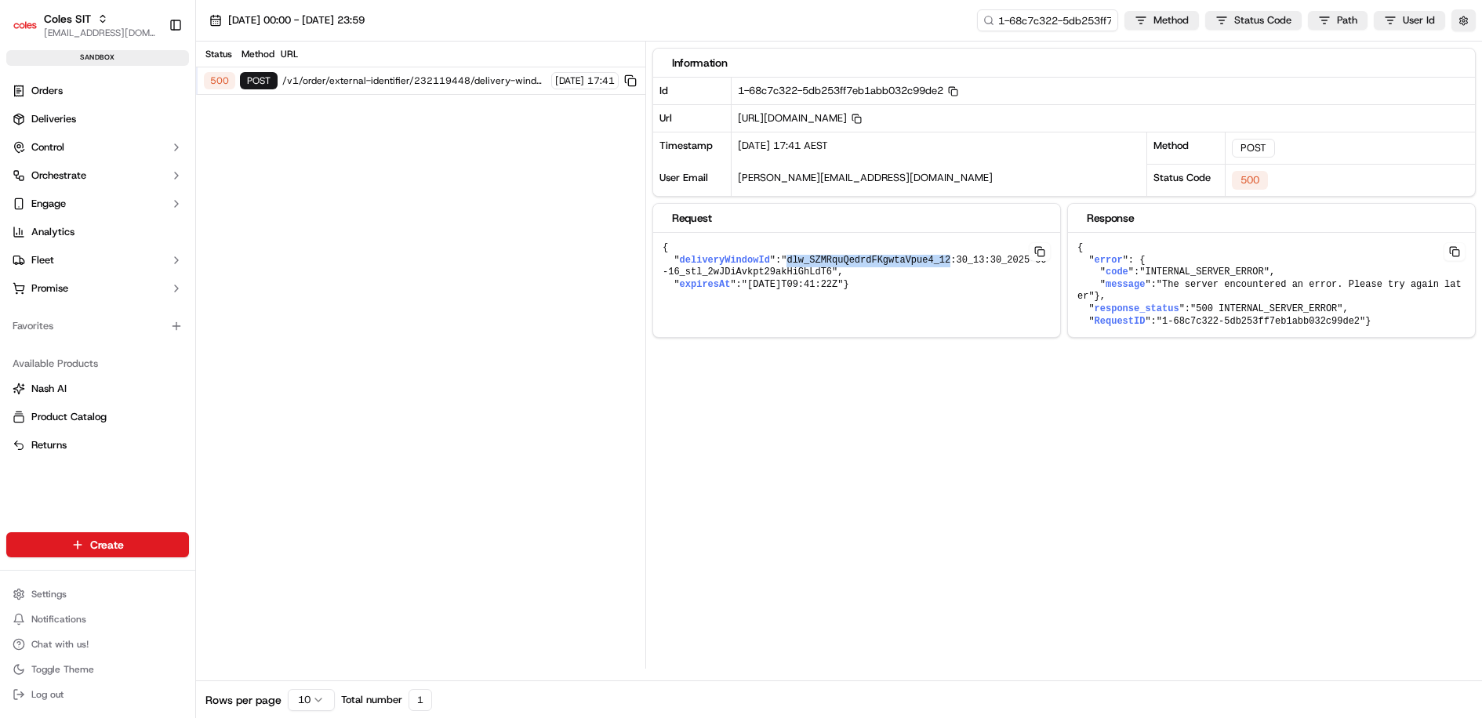 Image resolution: width=1482 pixels, height=718 pixels. Describe the element at coordinates (460, 54) in the screenshot. I see `div: URL` at that location.